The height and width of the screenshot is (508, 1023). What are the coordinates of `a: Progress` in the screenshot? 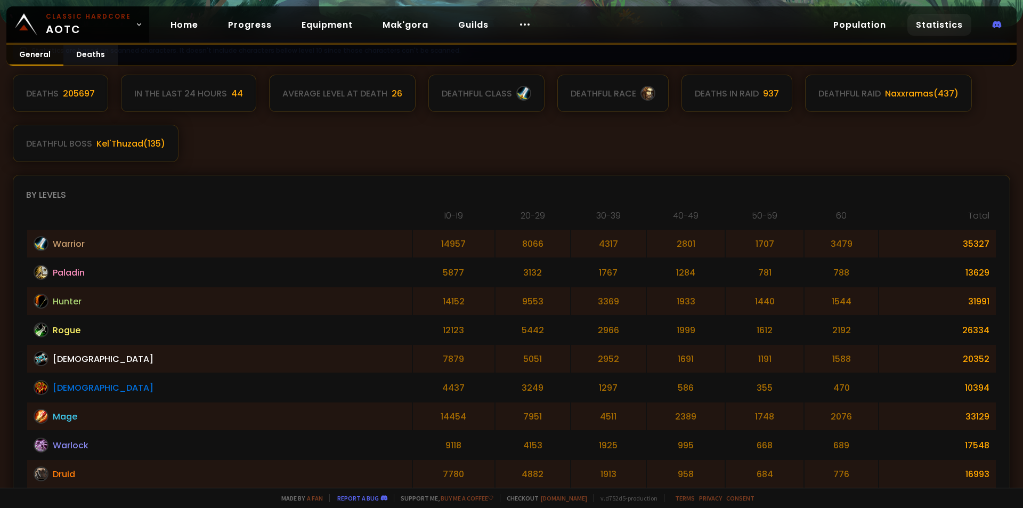 It's located at (250, 25).